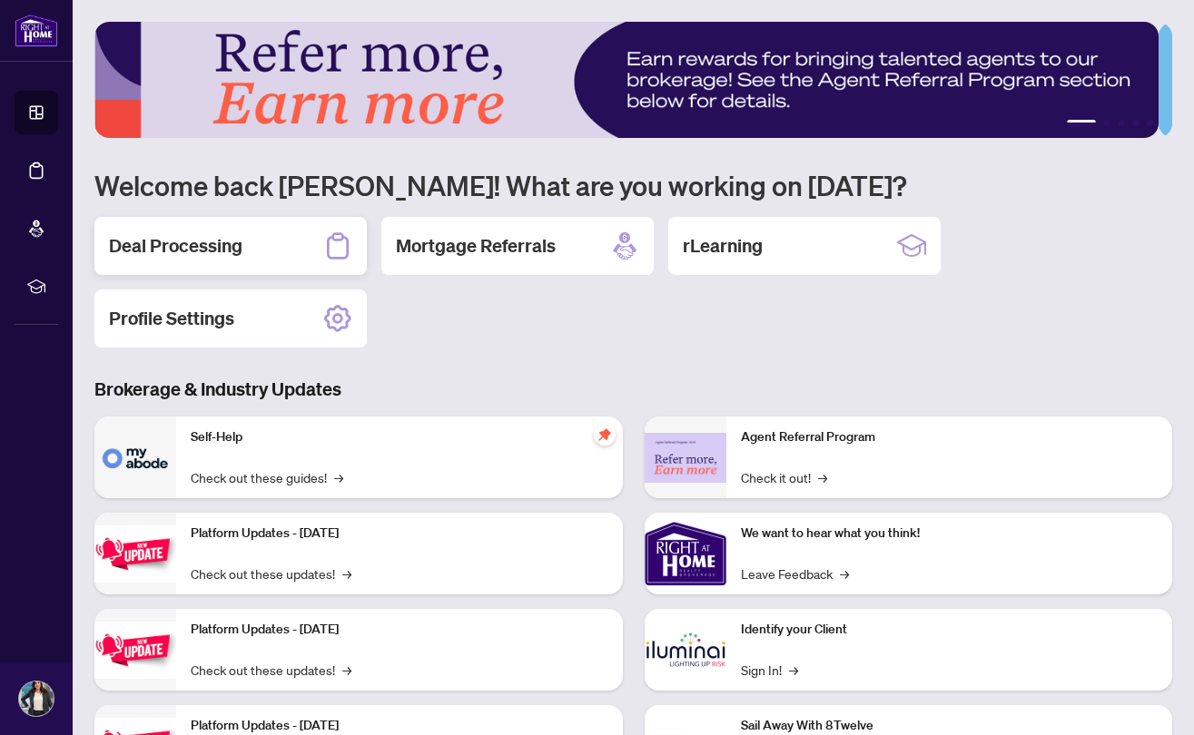 The width and height of the screenshot is (1194, 735). Describe the element at coordinates (1107, 123) in the screenshot. I see `button: 2` at that location.